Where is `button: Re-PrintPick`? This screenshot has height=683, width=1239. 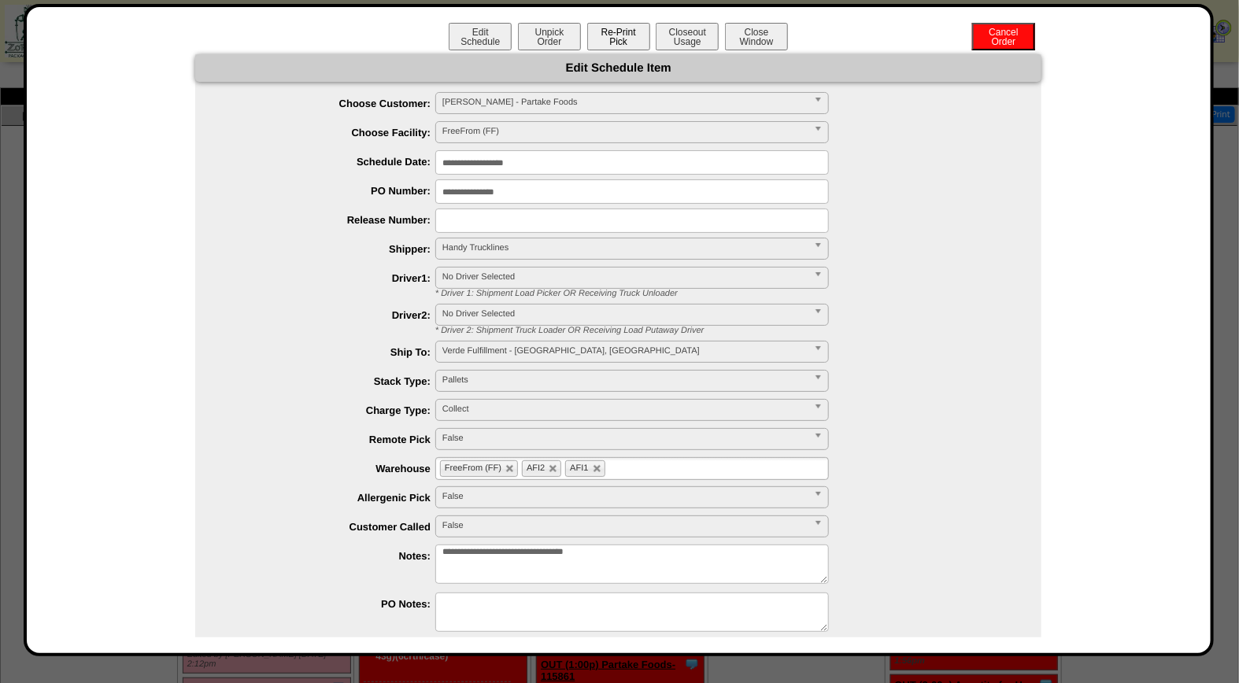 button: Re-PrintPick is located at coordinates (619, 36).